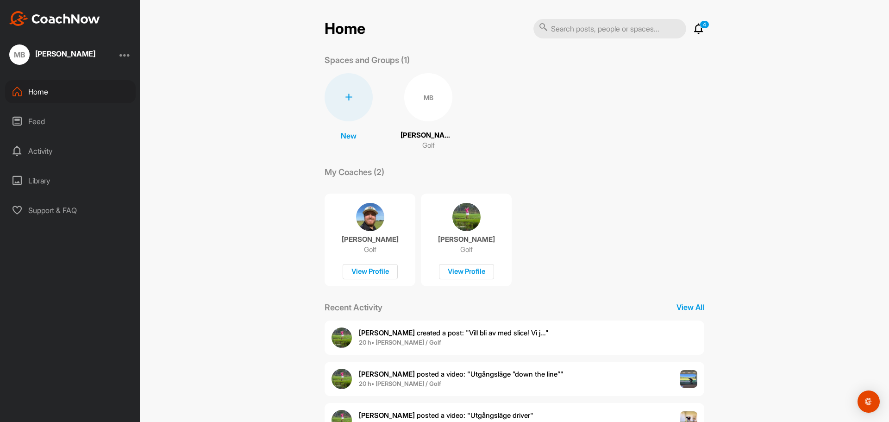  Describe the element at coordinates (345, 29) in the screenshot. I see `h2: Home` at that location.